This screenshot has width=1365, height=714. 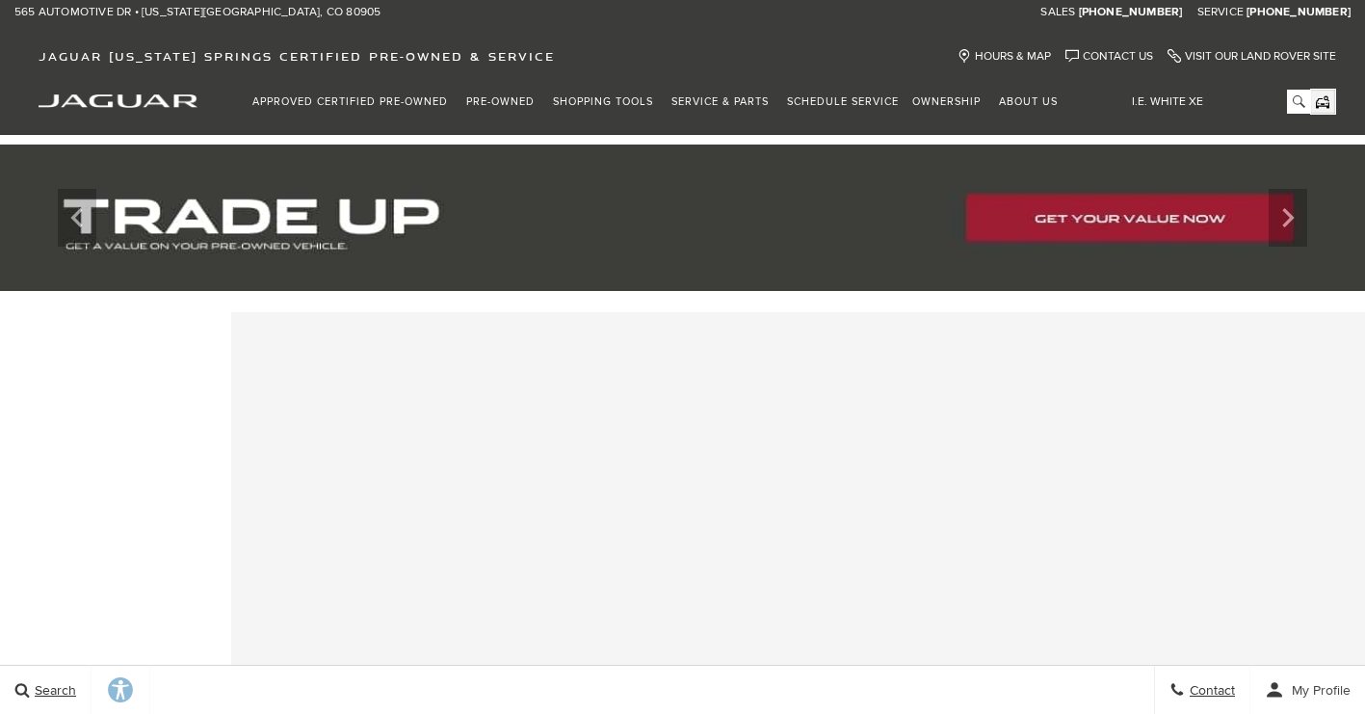 What do you see at coordinates (118, 99) in the screenshot?
I see `a: jaguar` at bounding box center [118, 99].